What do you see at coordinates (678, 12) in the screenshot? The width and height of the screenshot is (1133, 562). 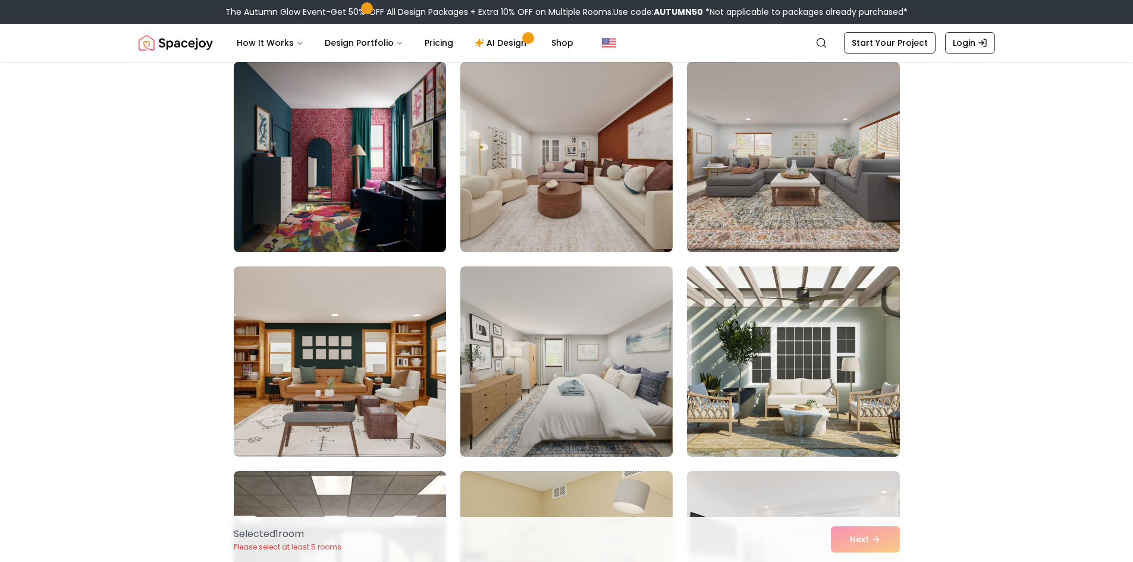 I see `b: AUTUMN50` at bounding box center [678, 12].